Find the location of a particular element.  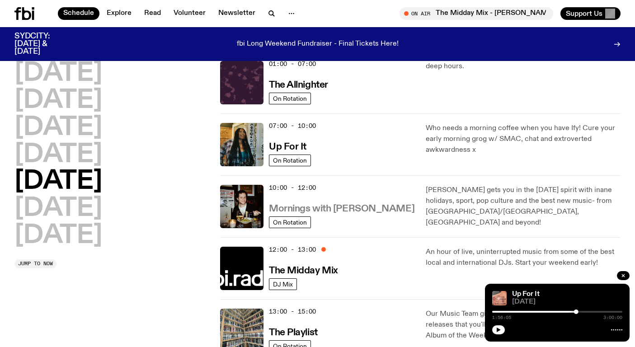

a: Ify - a Brown Skin girl with black braided twists, looking up to the side with her tongue stickin... is located at coordinates (242, 145).